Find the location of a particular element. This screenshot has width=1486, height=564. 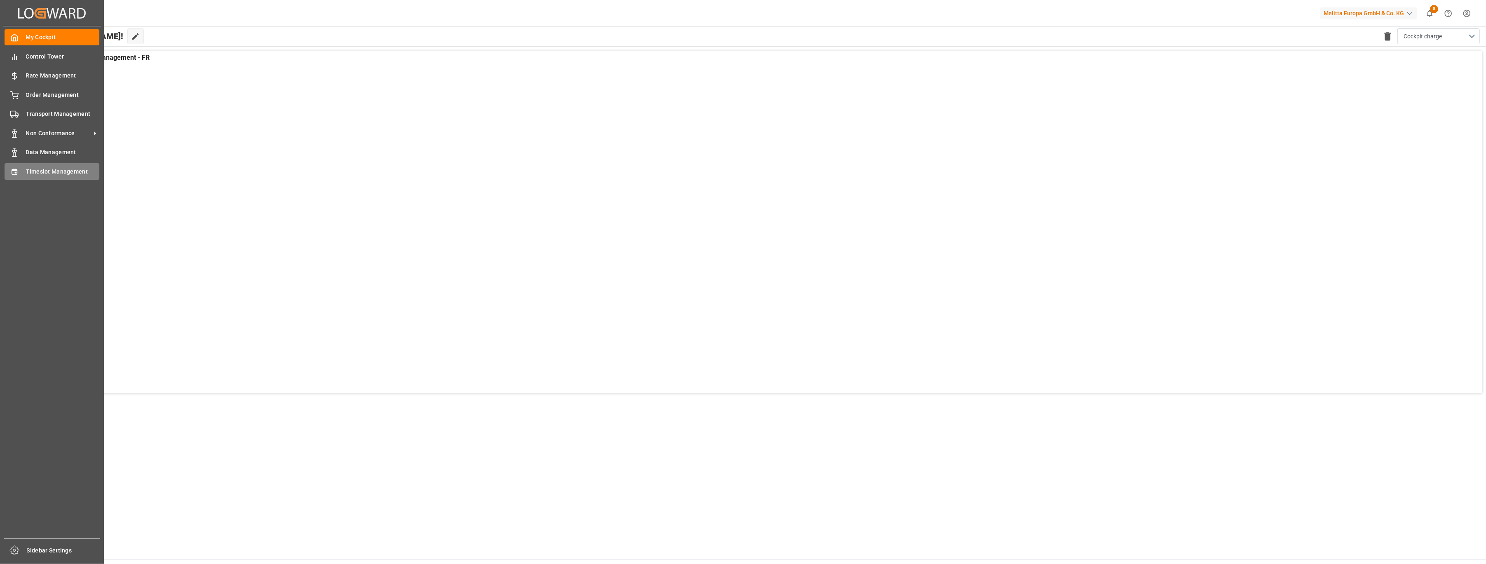

span: Control Tower is located at coordinates (63, 56).